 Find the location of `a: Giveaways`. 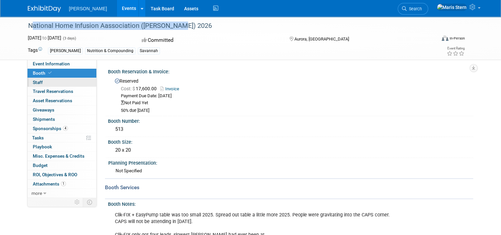

a: Giveaways is located at coordinates (62, 110).